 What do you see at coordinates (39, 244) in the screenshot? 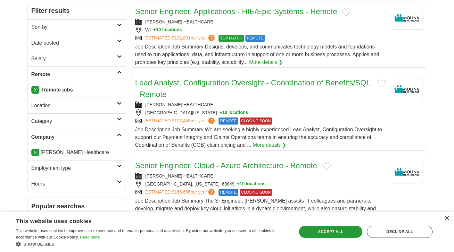
I see `span: Show details` at bounding box center [39, 244].